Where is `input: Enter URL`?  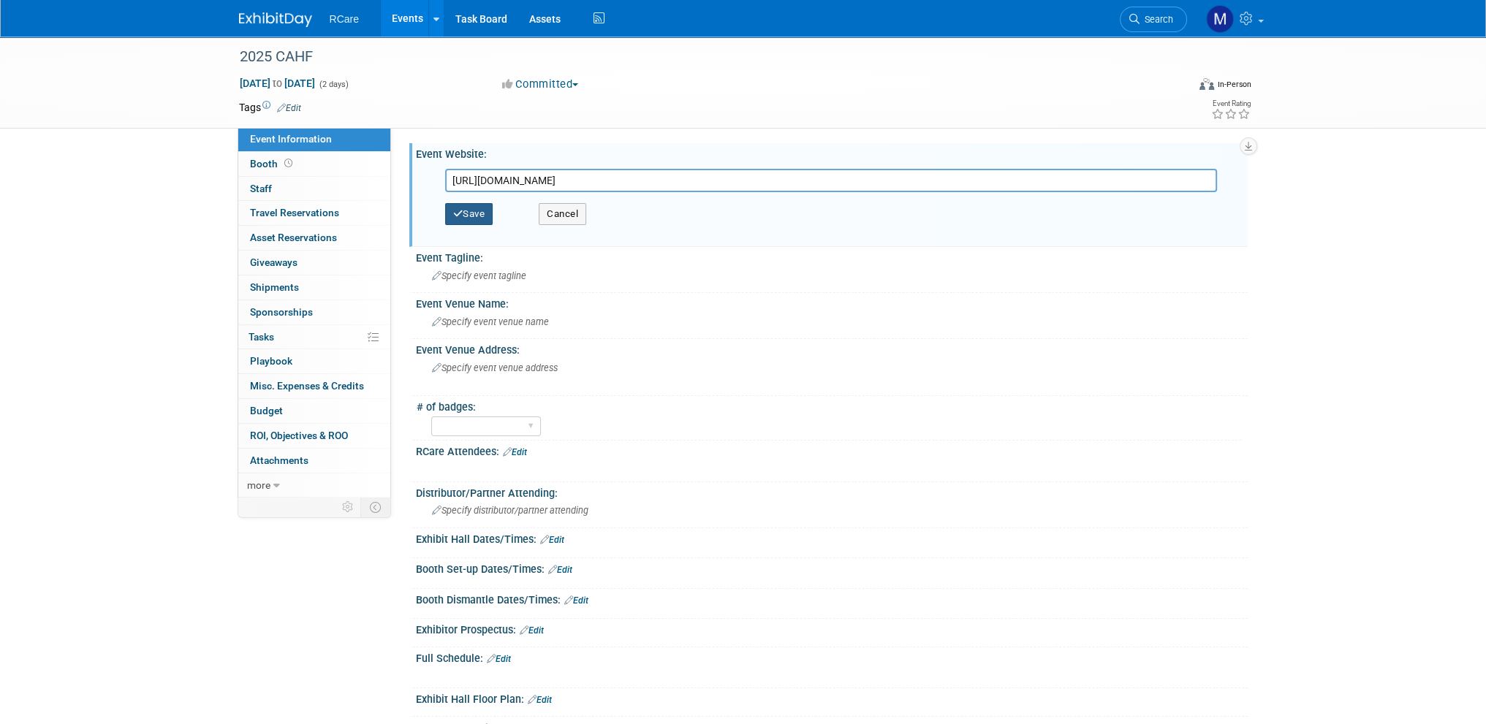 input: Enter URL is located at coordinates (831, 181).